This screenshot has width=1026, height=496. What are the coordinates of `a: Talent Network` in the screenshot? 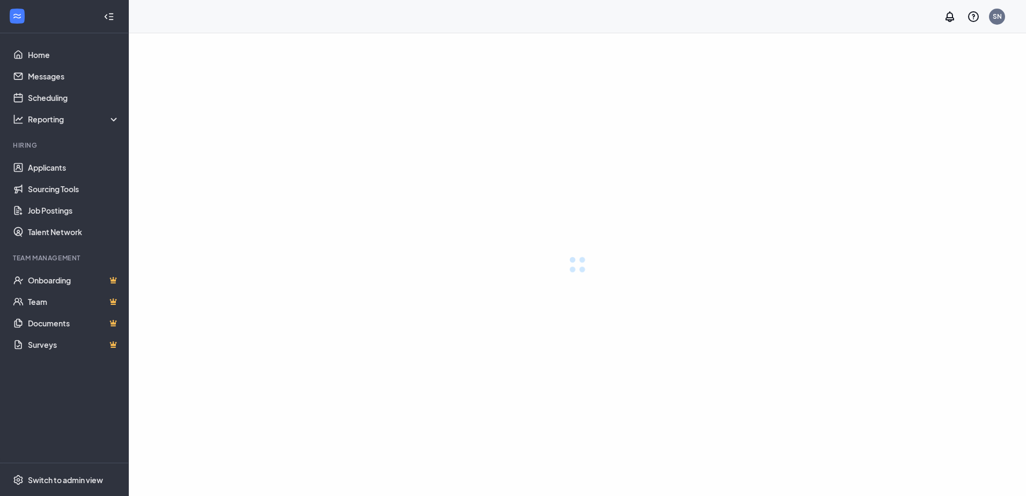 It's located at (74, 232).